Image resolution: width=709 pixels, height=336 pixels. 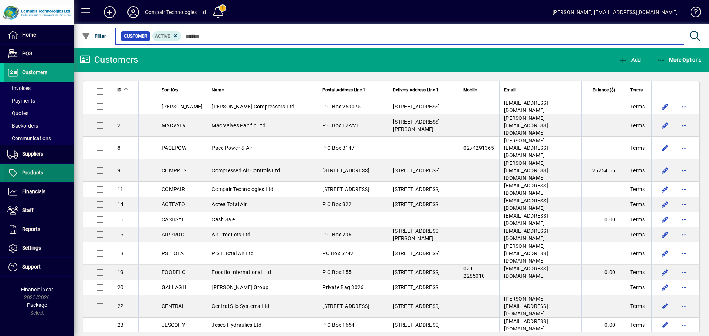 What do you see at coordinates (39, 113) in the screenshot?
I see `a: Quotes` at bounding box center [39, 113].